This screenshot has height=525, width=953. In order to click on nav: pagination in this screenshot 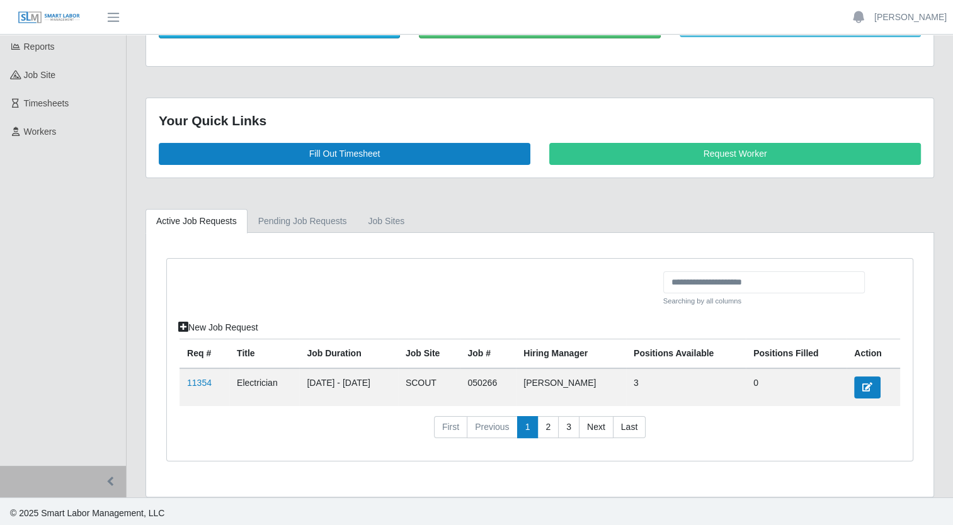, I will do `click(540, 433)`.